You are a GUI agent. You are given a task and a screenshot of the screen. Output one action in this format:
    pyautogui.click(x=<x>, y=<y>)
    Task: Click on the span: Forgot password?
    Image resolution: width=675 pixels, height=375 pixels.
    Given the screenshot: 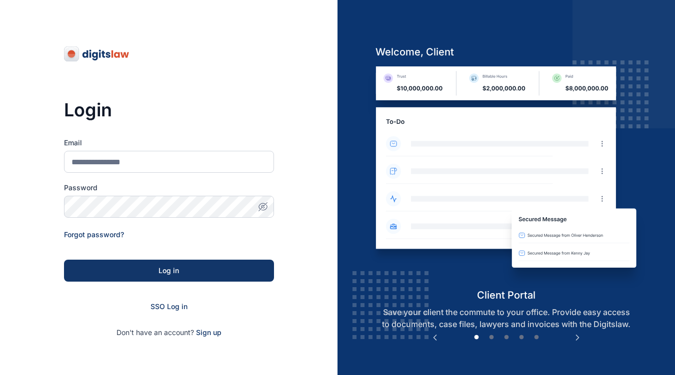 What is the action you would take?
    pyautogui.click(x=94, y=234)
    